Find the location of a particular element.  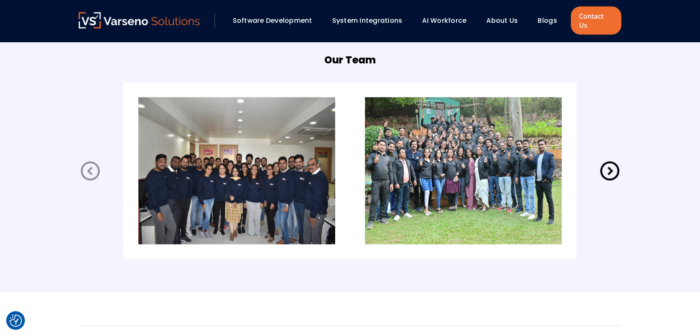

div: Blogs is located at coordinates (551, 21).